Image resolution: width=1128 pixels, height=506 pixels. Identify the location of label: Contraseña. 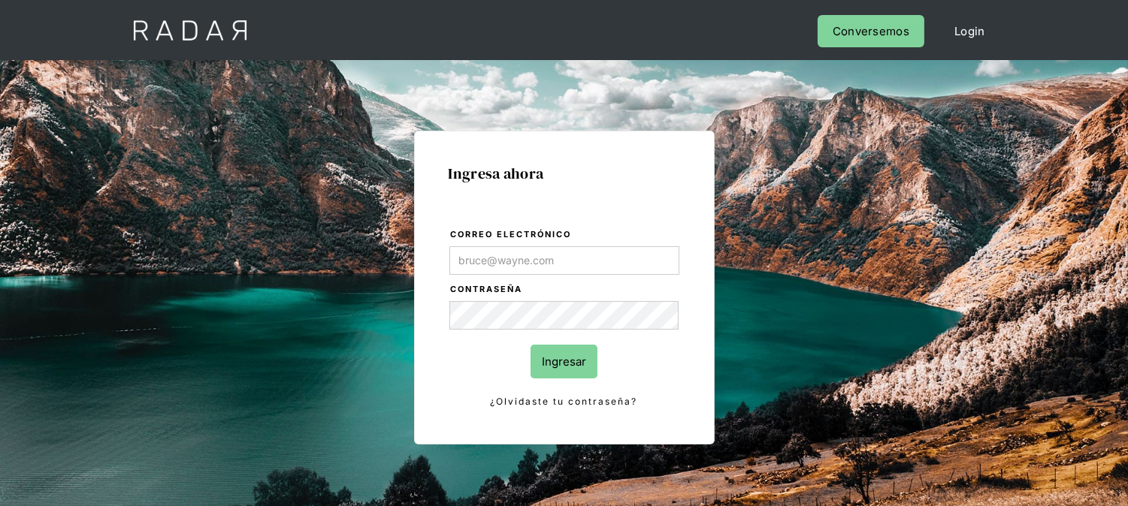
(565, 290).